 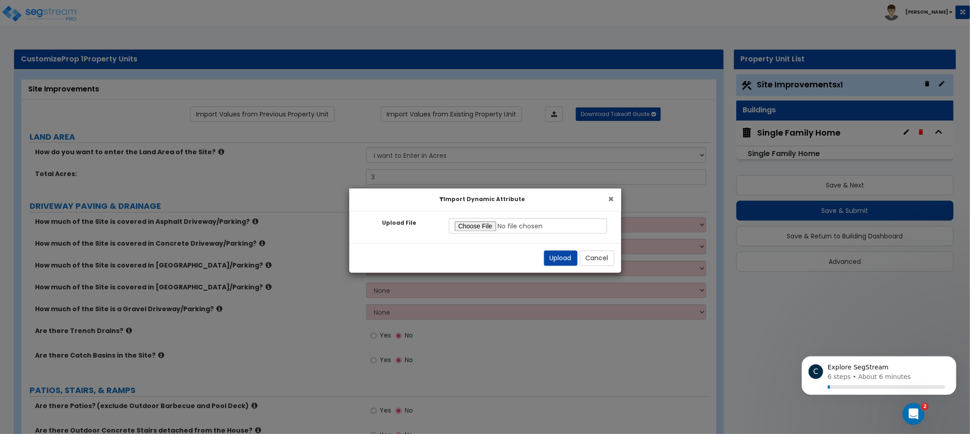 What do you see at coordinates (28, 26) in the screenshot?
I see `div: Checklist` at bounding box center [28, 26].